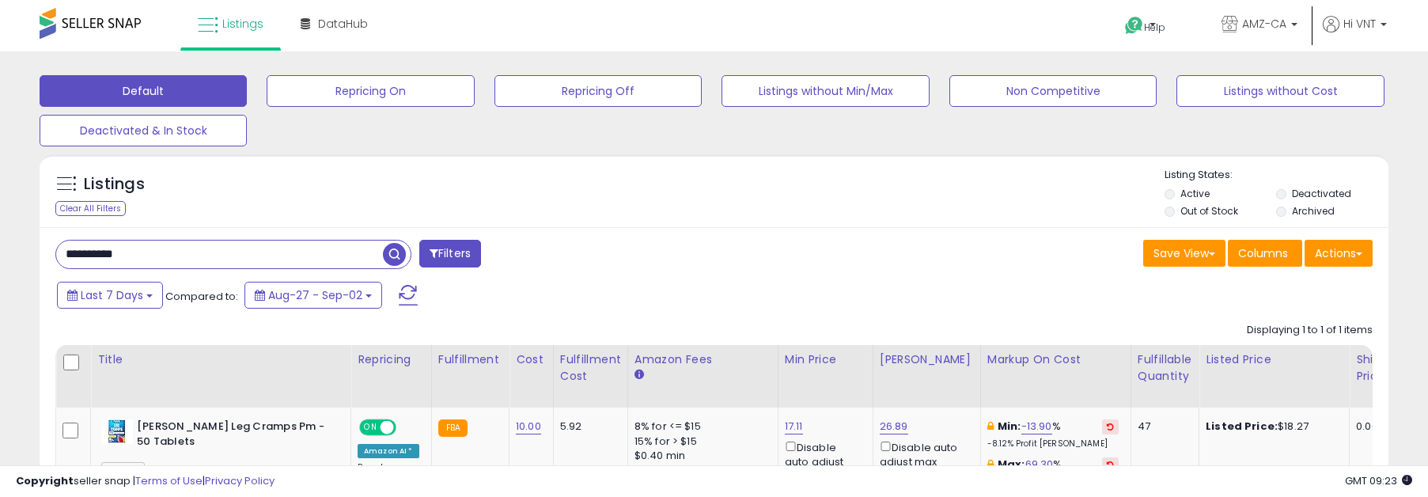  What do you see at coordinates (700, 441) in the screenshot?
I see `div: 15% for > $15` at bounding box center [700, 441].